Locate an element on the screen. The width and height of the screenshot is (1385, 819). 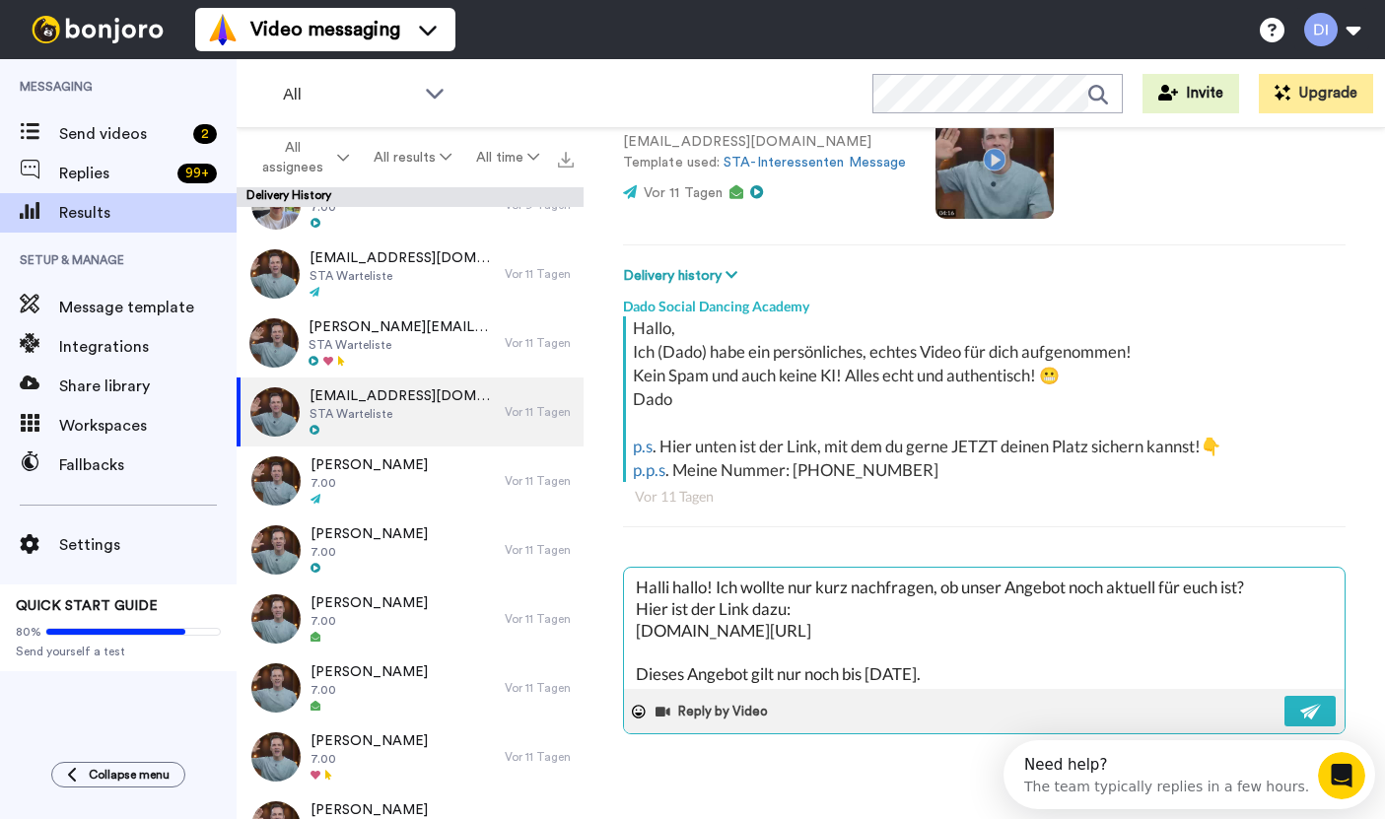
div: Hallo, Ich (Dado) habe ein persönliches, echtes Video für dich aufgenommen! Kein Spam und auch ke... is located at coordinates (987, 399).